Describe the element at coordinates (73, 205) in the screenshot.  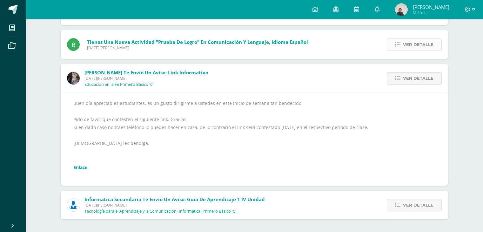
I see `img: 6ed6846fa57649245178fca9fc9a58dd.png` at that location.